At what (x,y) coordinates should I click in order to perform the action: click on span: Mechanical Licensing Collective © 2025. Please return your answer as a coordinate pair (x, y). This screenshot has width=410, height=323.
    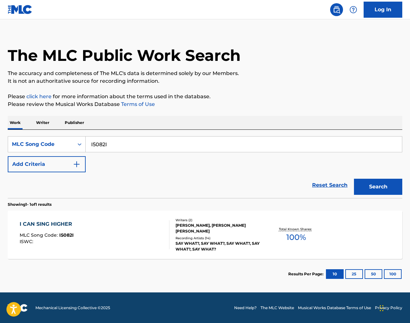
    Looking at the image, I should click on (73, 308).